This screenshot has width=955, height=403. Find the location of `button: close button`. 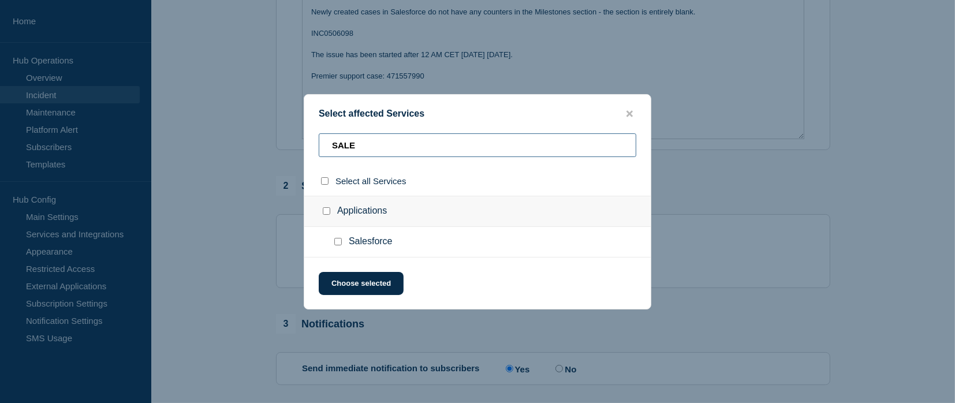

button: close button is located at coordinates (630, 114).